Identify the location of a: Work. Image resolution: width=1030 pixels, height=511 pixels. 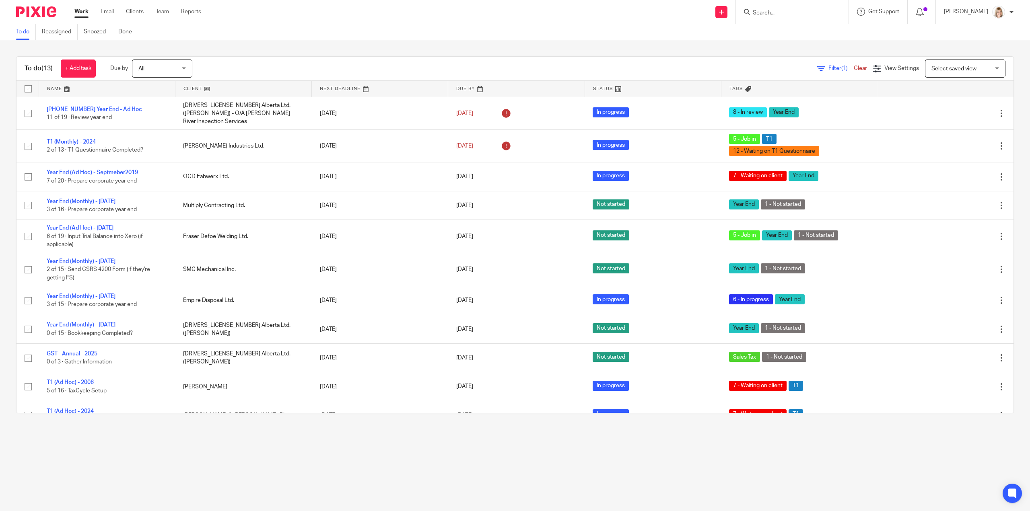
(81, 12).